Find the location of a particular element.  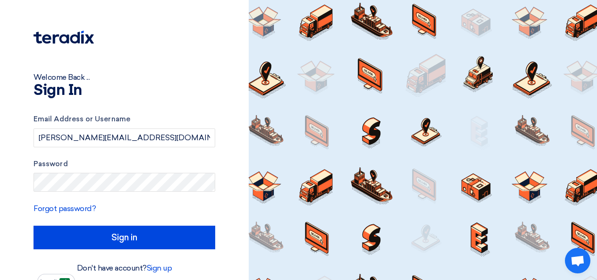

input: Enter your business email or username is located at coordinates (124, 138).